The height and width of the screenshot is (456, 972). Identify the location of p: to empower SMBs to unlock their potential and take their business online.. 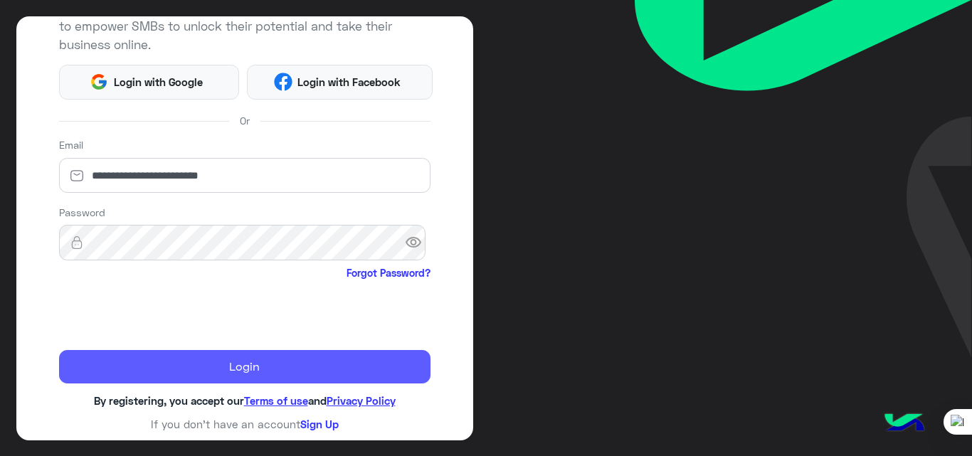
(245, 36).